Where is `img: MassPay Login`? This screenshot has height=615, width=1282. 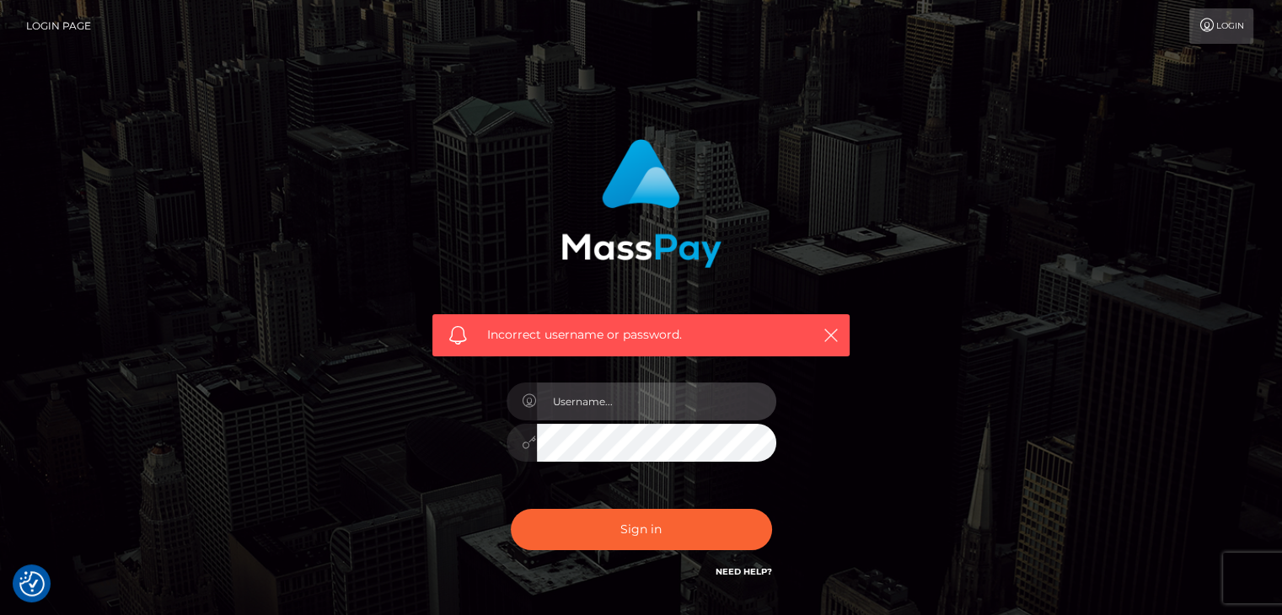
img: MassPay Login is located at coordinates (641, 203).